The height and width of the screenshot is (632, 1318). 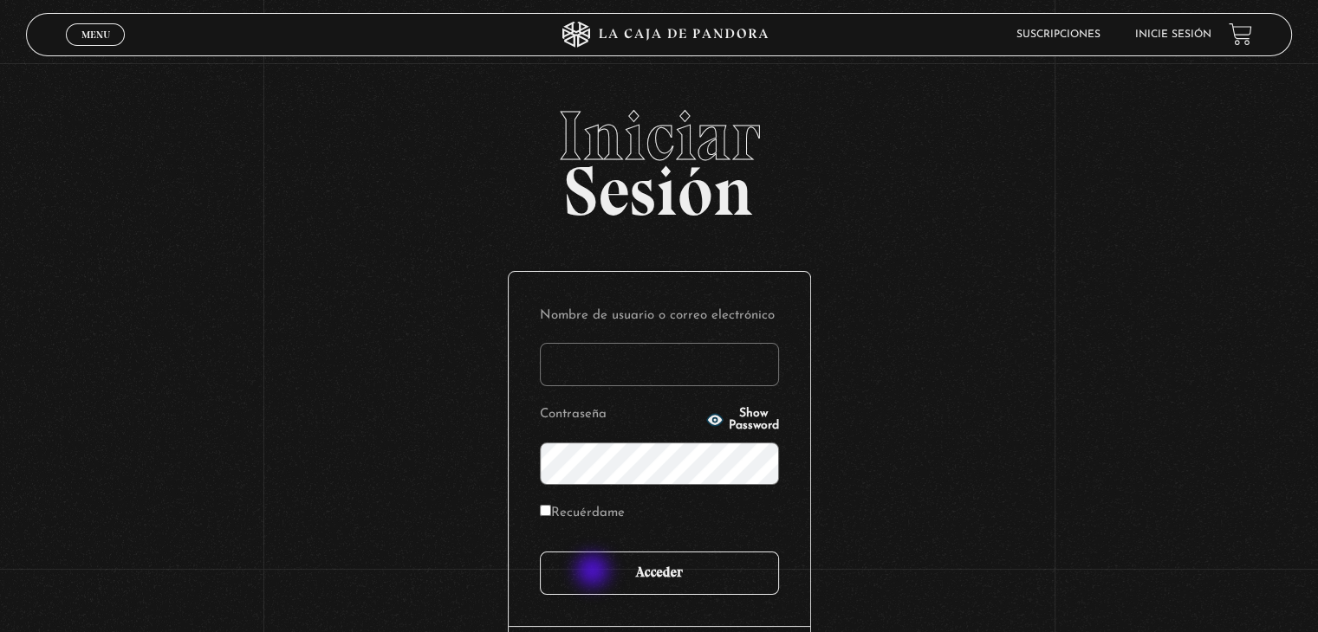 What do you see at coordinates (1058, 35) in the screenshot?
I see `a: Suscripciones` at bounding box center [1058, 35].